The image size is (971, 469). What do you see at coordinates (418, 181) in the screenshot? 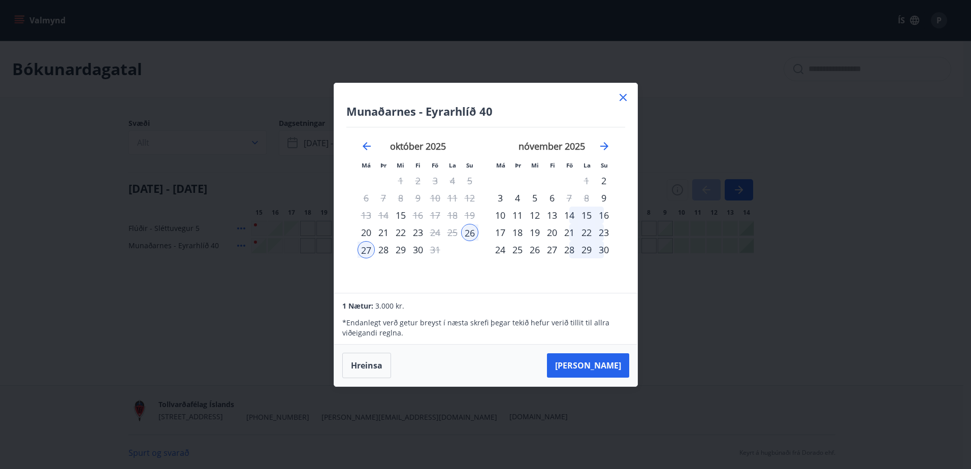
I see `td: Not available. fimmtudagur, 2. október 2025` at bounding box center [418, 181].